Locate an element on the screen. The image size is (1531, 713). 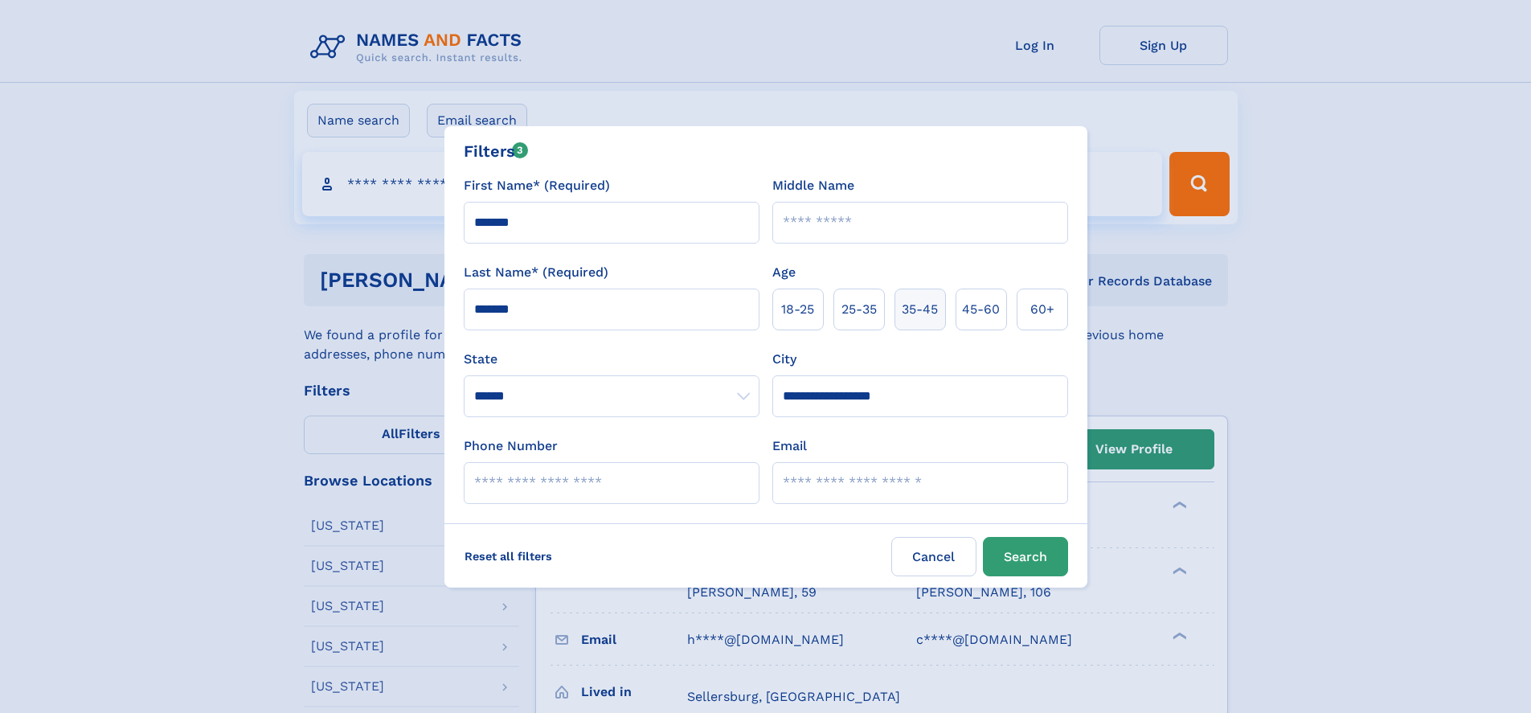
label: State is located at coordinates (611, 359).